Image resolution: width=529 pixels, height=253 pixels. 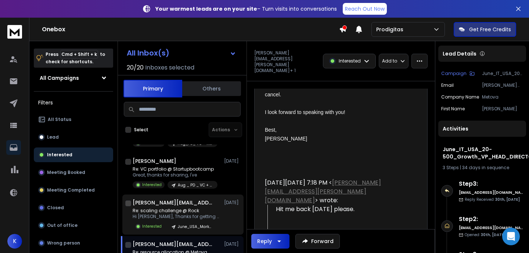 I want to click on p: Lead Details, so click(x=460, y=54).